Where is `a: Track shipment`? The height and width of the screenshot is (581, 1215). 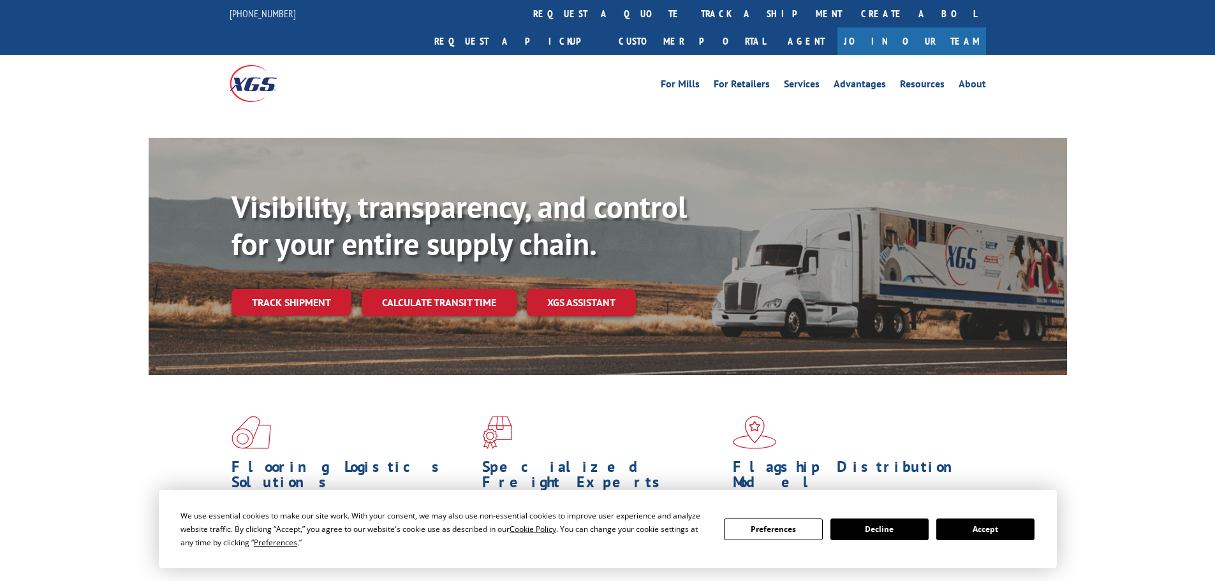
a: Track shipment is located at coordinates (292, 302).